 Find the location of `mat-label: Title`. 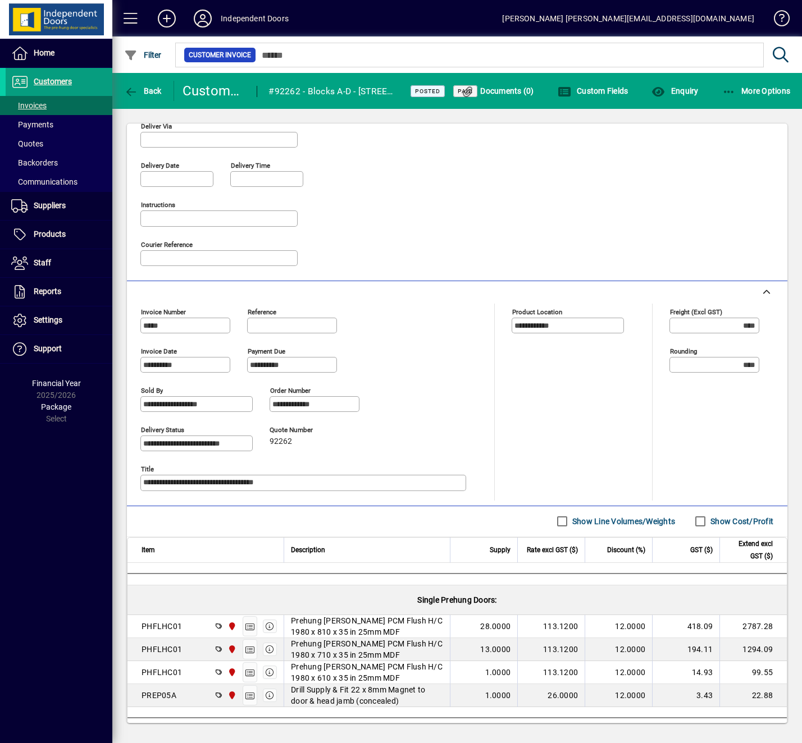

mat-label: Title is located at coordinates (147, 469).